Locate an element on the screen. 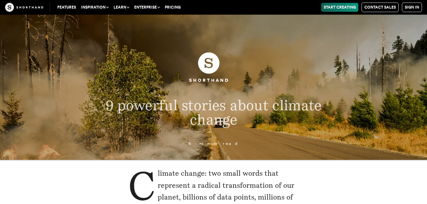 The image size is (427, 204). button: Learn is located at coordinates (121, 7).